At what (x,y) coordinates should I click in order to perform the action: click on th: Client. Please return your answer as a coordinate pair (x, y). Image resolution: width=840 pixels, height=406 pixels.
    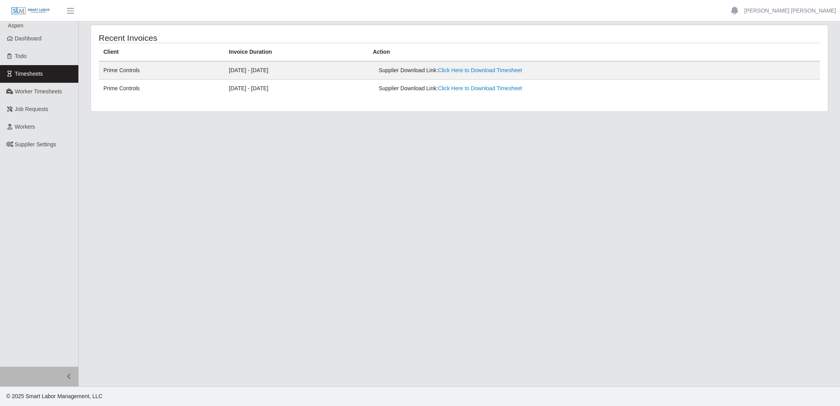
    Looking at the image, I should click on (161, 52).